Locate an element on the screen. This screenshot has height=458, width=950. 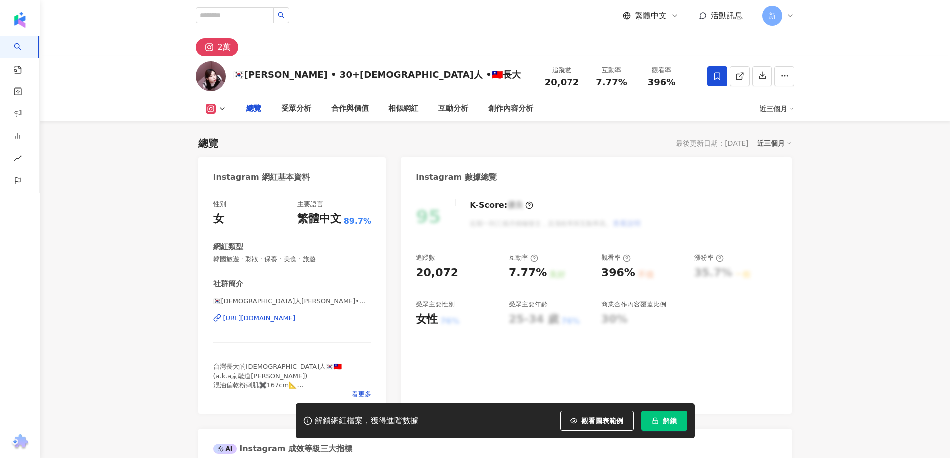
div: 繁體中文 is located at coordinates (319, 219).